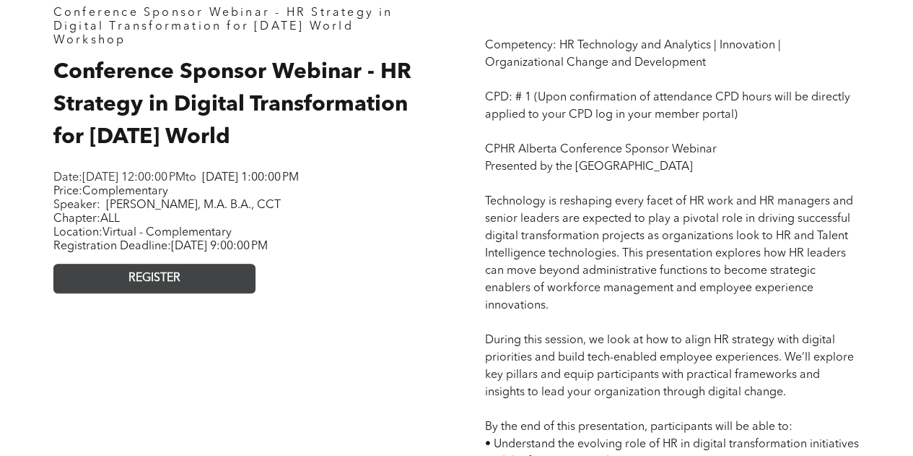 The image size is (913, 456). What do you see at coordinates (154, 278) in the screenshot?
I see `span: REGISTER` at bounding box center [154, 278].